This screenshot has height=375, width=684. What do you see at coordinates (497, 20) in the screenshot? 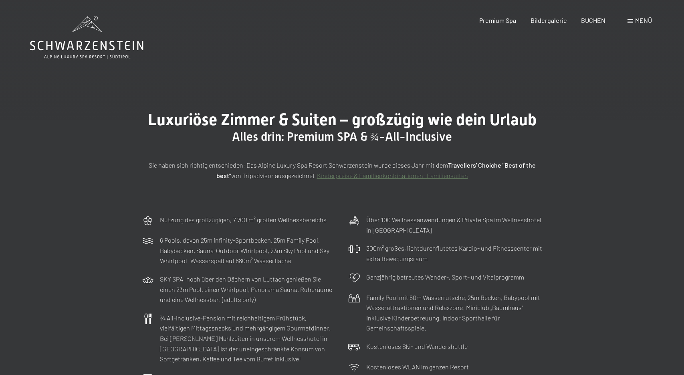
I see `span: Premium Spa` at bounding box center [497, 20].